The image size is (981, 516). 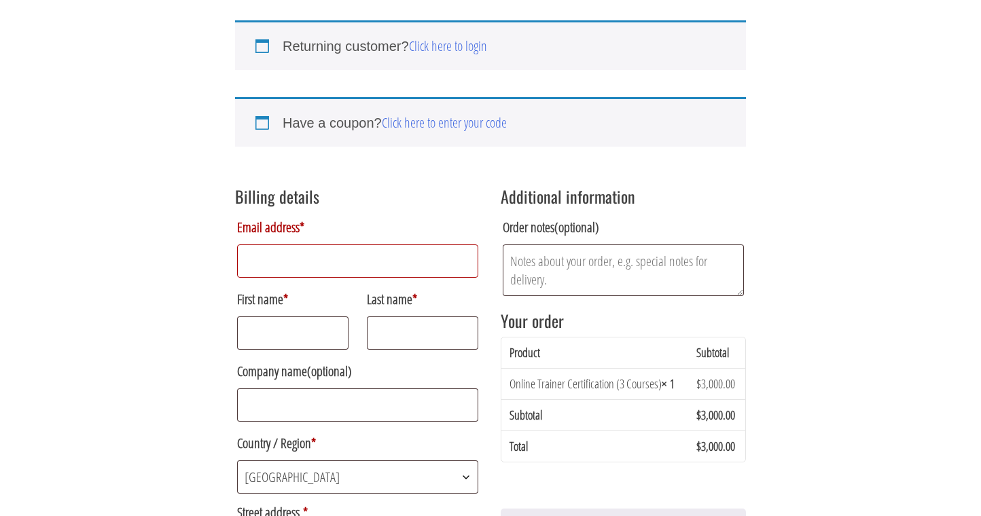 What do you see at coordinates (594, 384) in the screenshot?
I see `td: Online Trainer Certification (3 Courses)` at bounding box center [594, 384].